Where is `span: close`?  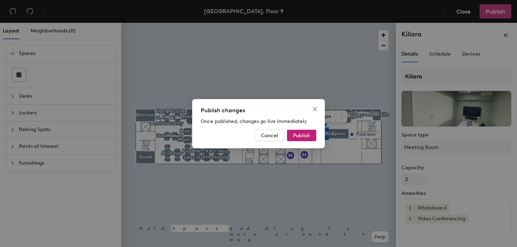
span: close is located at coordinates (315, 109).